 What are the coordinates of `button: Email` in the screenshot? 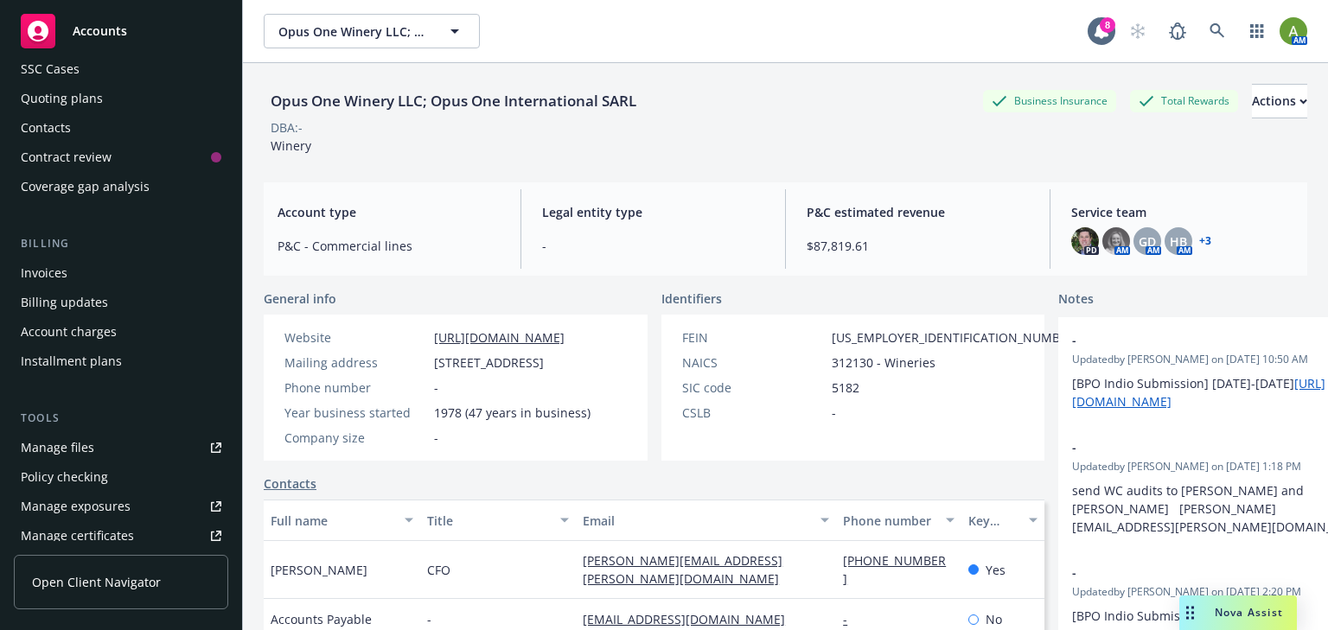 It's located at (706, 520).